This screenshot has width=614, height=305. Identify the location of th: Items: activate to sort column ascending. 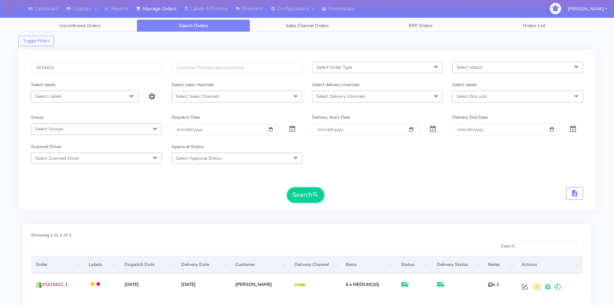
(368, 264).